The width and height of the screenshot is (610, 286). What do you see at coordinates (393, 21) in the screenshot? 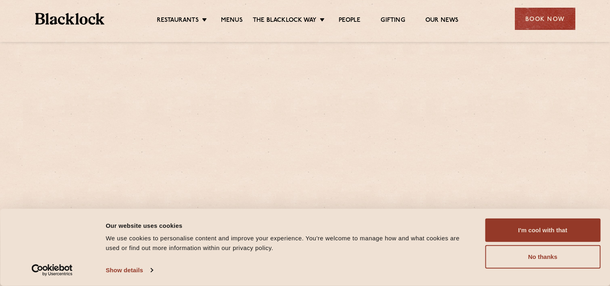
I see `a: Gifting` at bounding box center [393, 21].